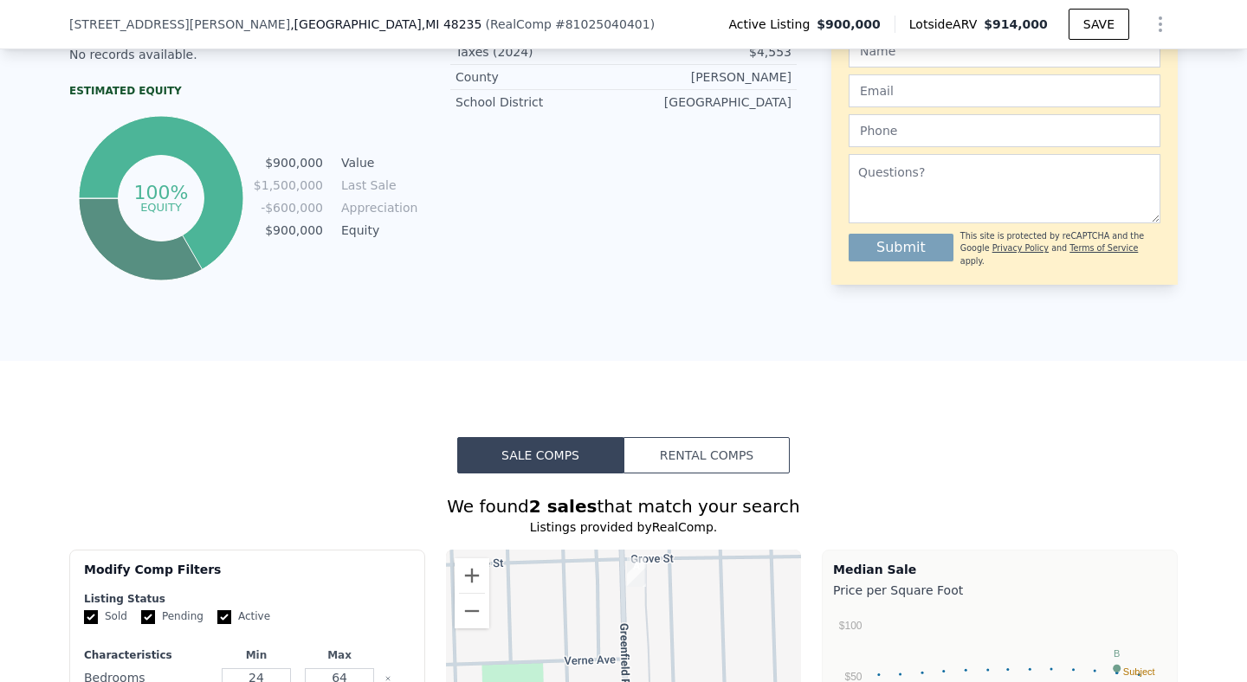 This screenshot has width=1247, height=682. Describe the element at coordinates (247, 577) in the screenshot. I see `div: Modify Comp Filters` at that location.